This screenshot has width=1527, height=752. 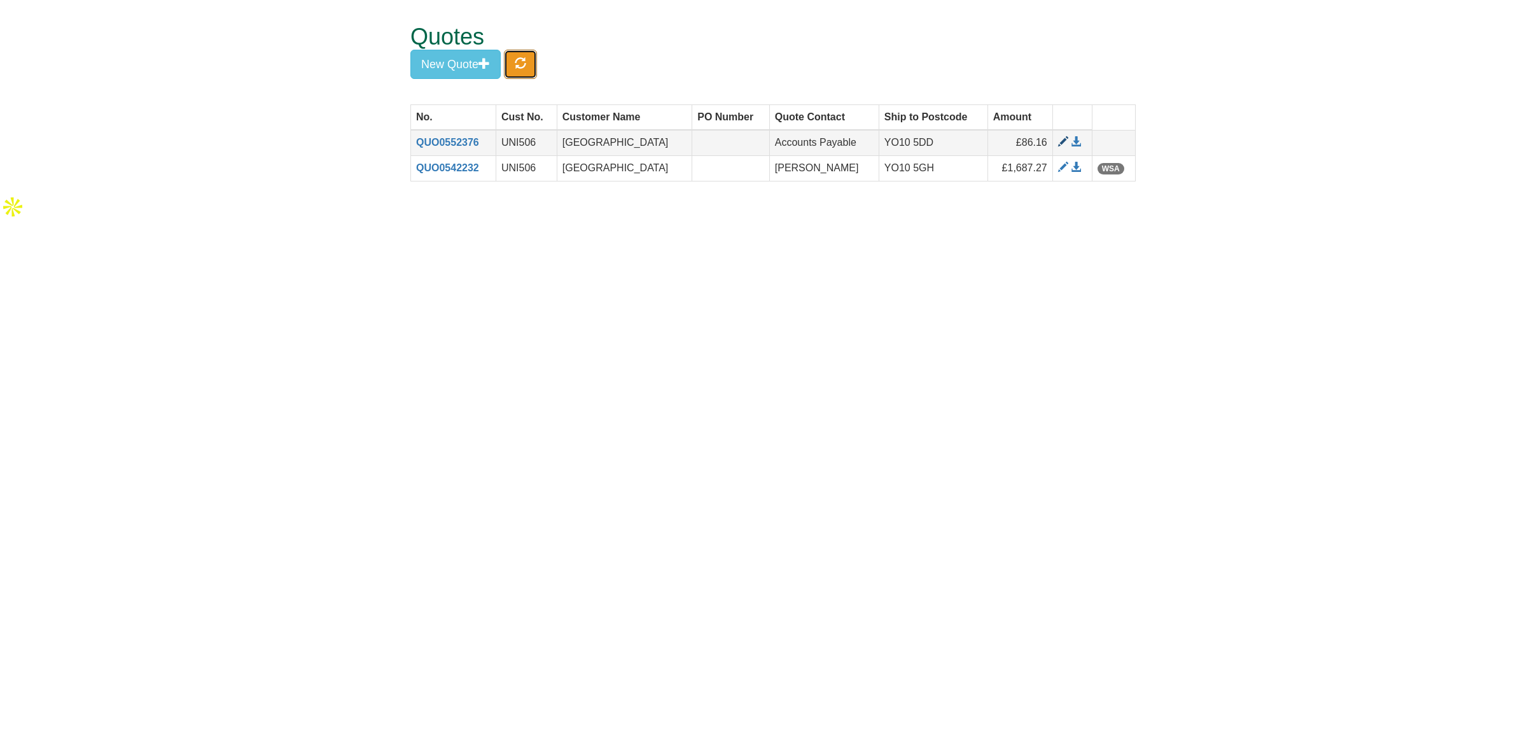 What do you see at coordinates (526, 117) in the screenshot?
I see `th: Cust No.` at bounding box center [526, 117].